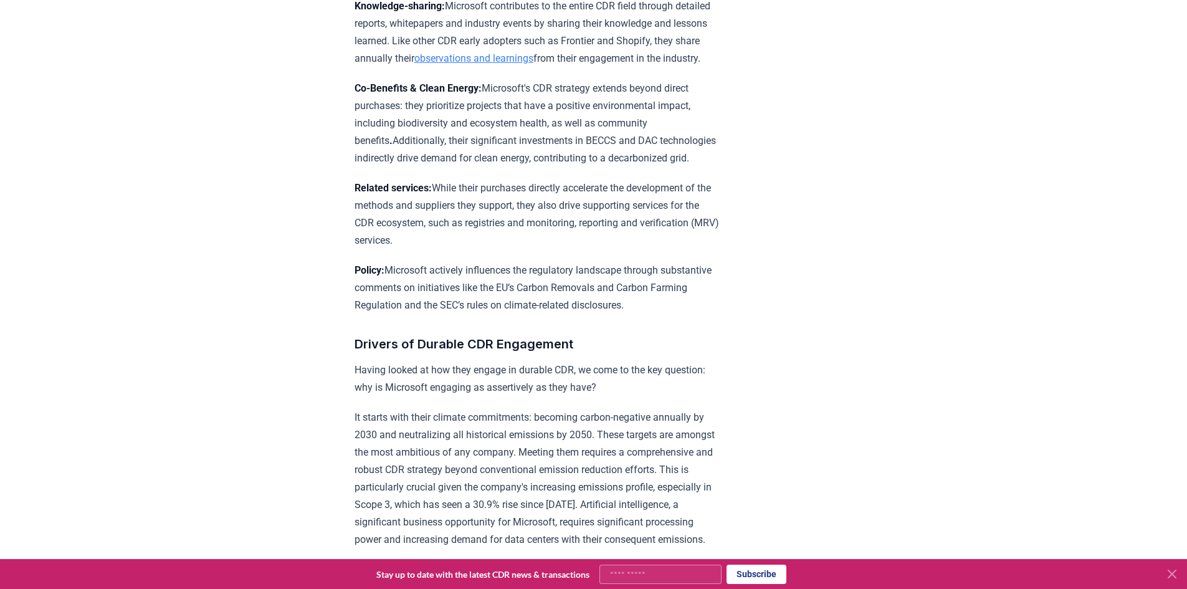  What do you see at coordinates (418, 88) in the screenshot?
I see `strong: Co-Benefits & Clean Energy:` at bounding box center [418, 88].